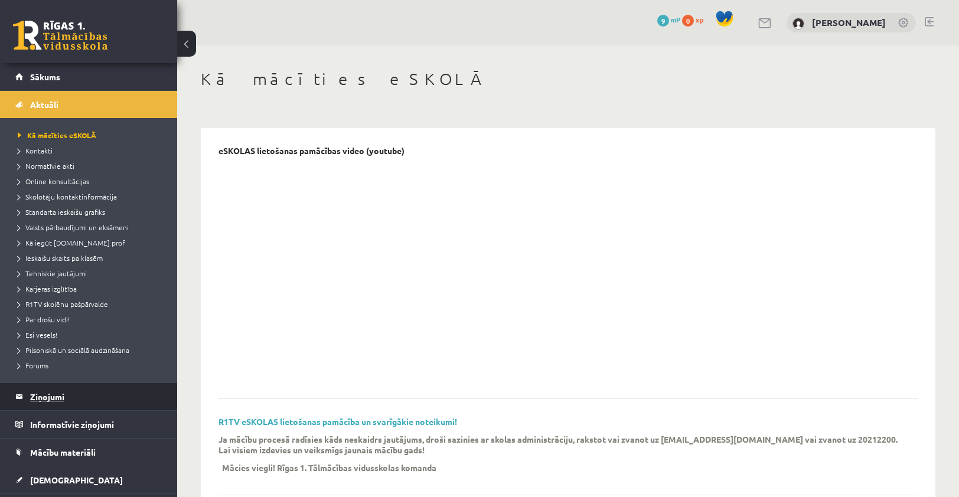 This screenshot has width=959, height=497. Describe the element at coordinates (92, 181) in the screenshot. I see `a: Online konsultācijas` at that location.